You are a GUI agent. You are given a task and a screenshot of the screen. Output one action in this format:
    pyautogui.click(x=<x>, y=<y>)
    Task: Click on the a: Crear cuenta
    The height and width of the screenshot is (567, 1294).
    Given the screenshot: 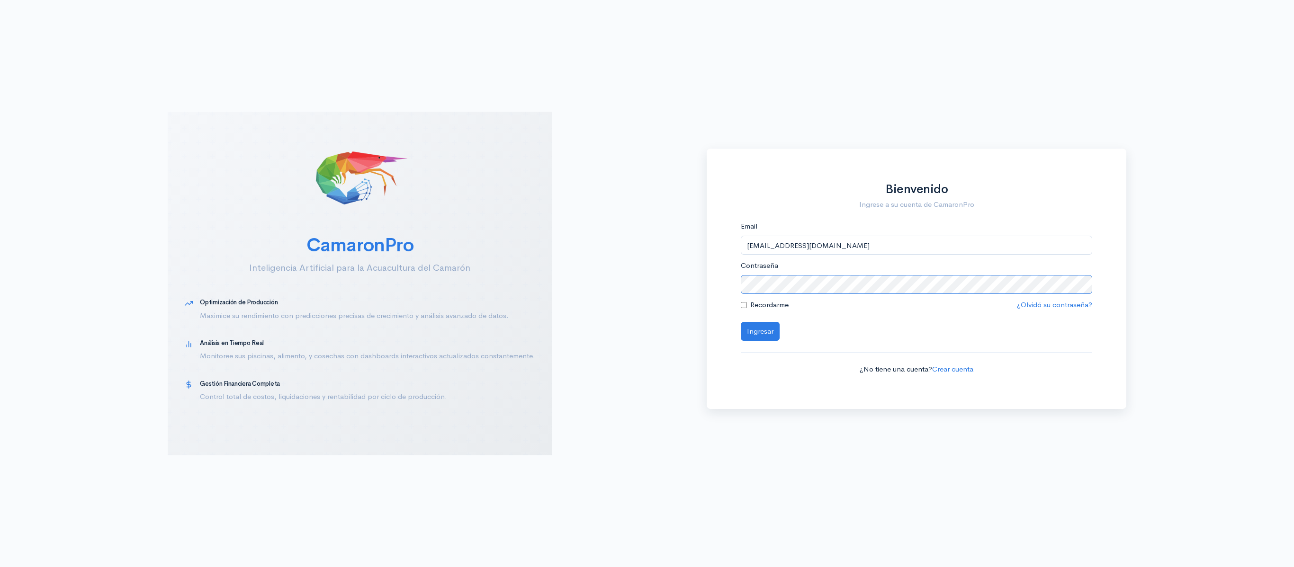 What is the action you would take?
    pyautogui.click(x=952, y=369)
    